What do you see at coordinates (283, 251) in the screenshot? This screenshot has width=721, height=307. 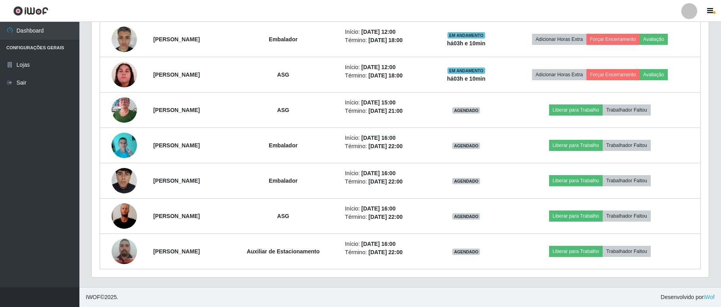 I see `strong: Auxiliar de Estacionamento` at bounding box center [283, 251].